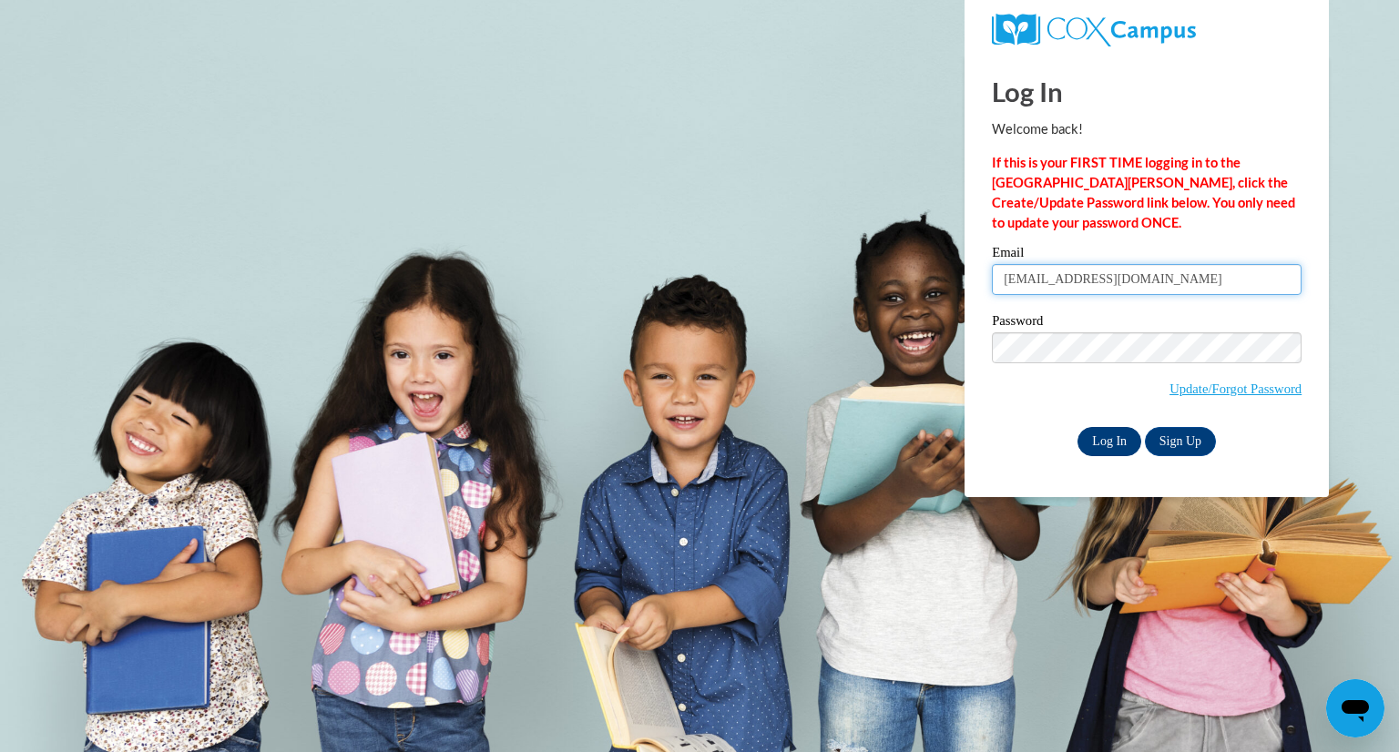 The width and height of the screenshot is (1399, 752). Describe the element at coordinates (1147, 30) in the screenshot. I see `a: COX Campus` at that location.